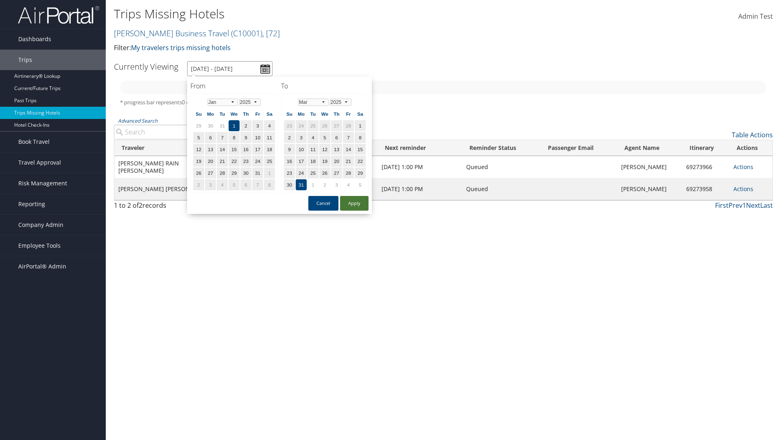  What do you see at coordinates (334, 48) in the screenshot?
I see `p: Filter:` at bounding box center [334, 48].